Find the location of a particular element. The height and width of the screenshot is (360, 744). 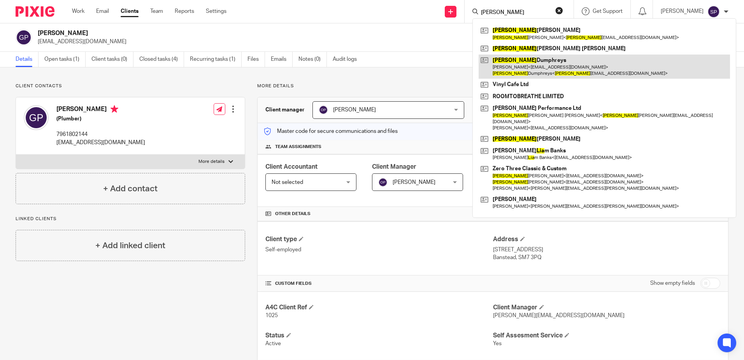

span: Client Manager is located at coordinates (394, 167).